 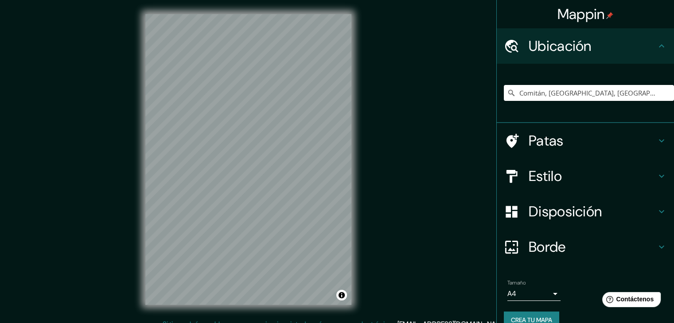 What do you see at coordinates (39, 11) in the screenshot?
I see `font: Contáctenos` at bounding box center [39, 11].